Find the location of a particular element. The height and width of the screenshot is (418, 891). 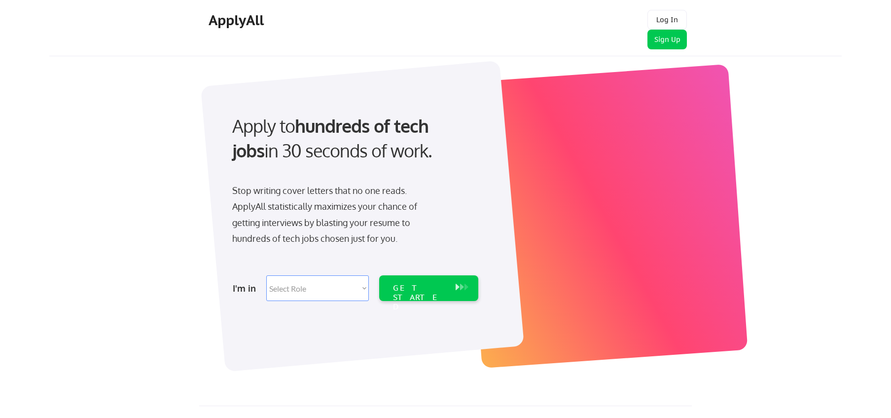

div: GET STARTED is located at coordinates (419, 297).